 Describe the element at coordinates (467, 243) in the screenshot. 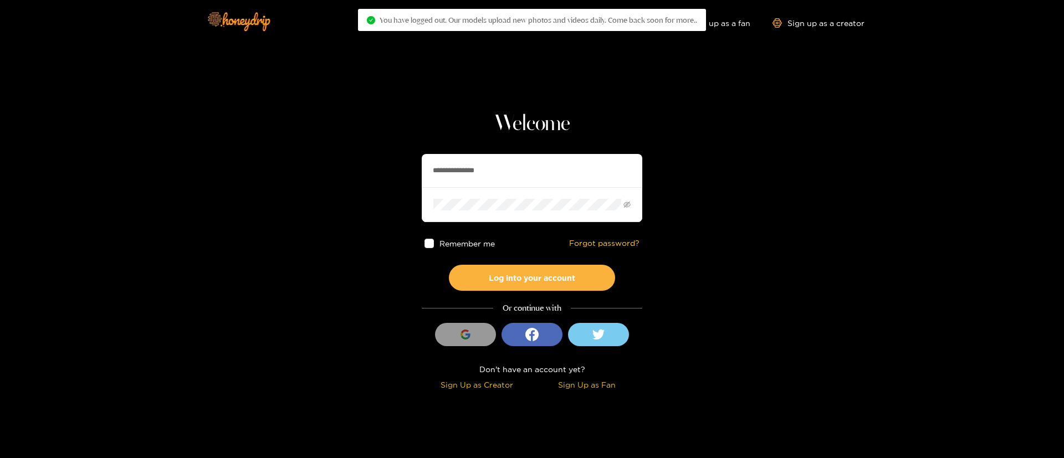

I see `span: Remember me` at that location.